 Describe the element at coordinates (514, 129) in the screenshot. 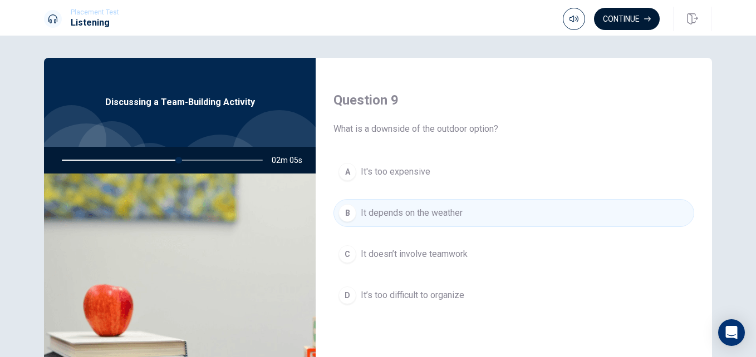

I see `span: What is a downside of the outdoor option?` at that location.